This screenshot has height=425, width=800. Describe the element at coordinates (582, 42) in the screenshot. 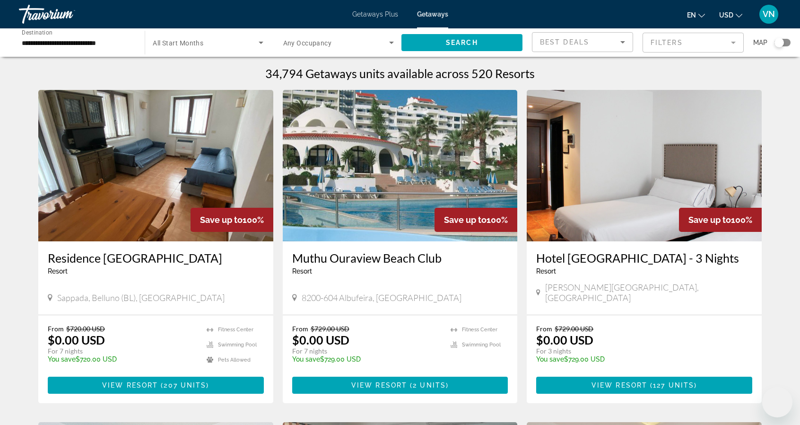

I see `mat-select: Sort by` at that location.